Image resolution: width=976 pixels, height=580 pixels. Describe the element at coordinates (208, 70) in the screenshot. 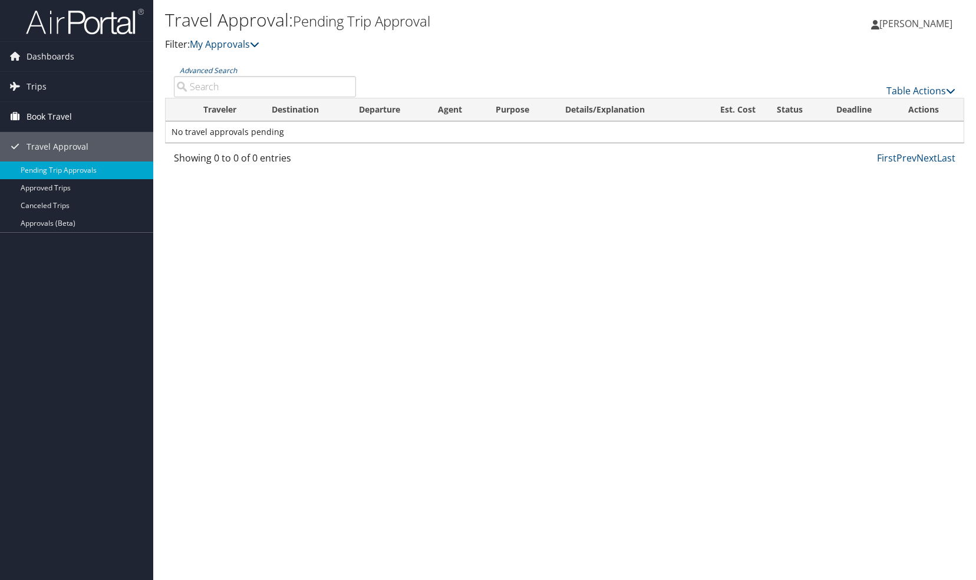

I see `a: Advanced Search` at that location.